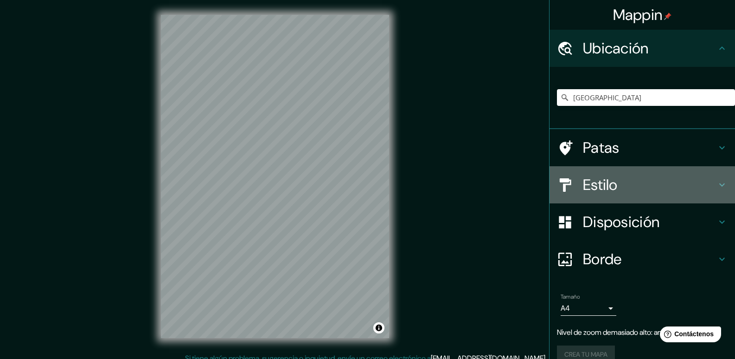 The image size is (735, 359). I want to click on div: Ubicación, so click(643, 48).